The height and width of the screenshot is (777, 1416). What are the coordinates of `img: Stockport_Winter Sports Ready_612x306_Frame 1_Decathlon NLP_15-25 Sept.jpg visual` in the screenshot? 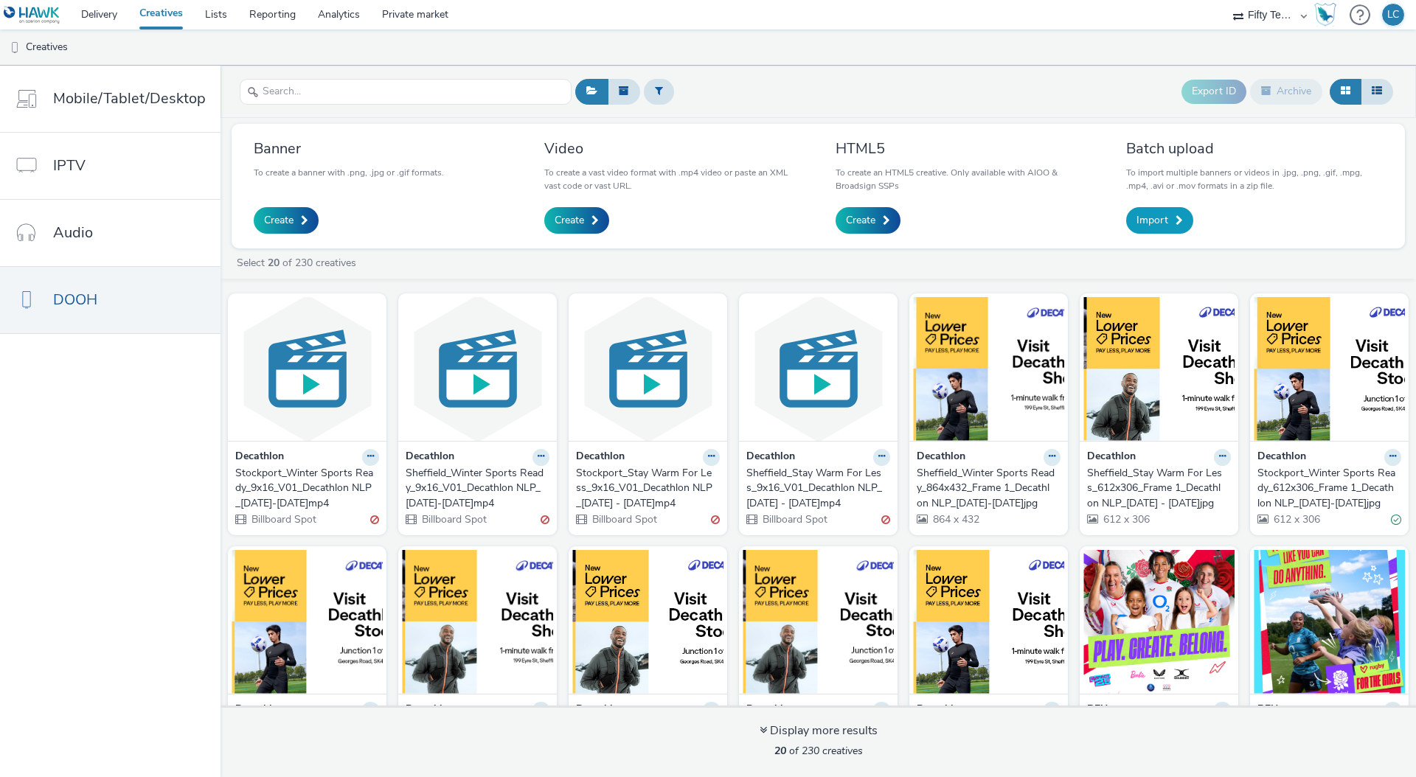 It's located at (1329, 369).